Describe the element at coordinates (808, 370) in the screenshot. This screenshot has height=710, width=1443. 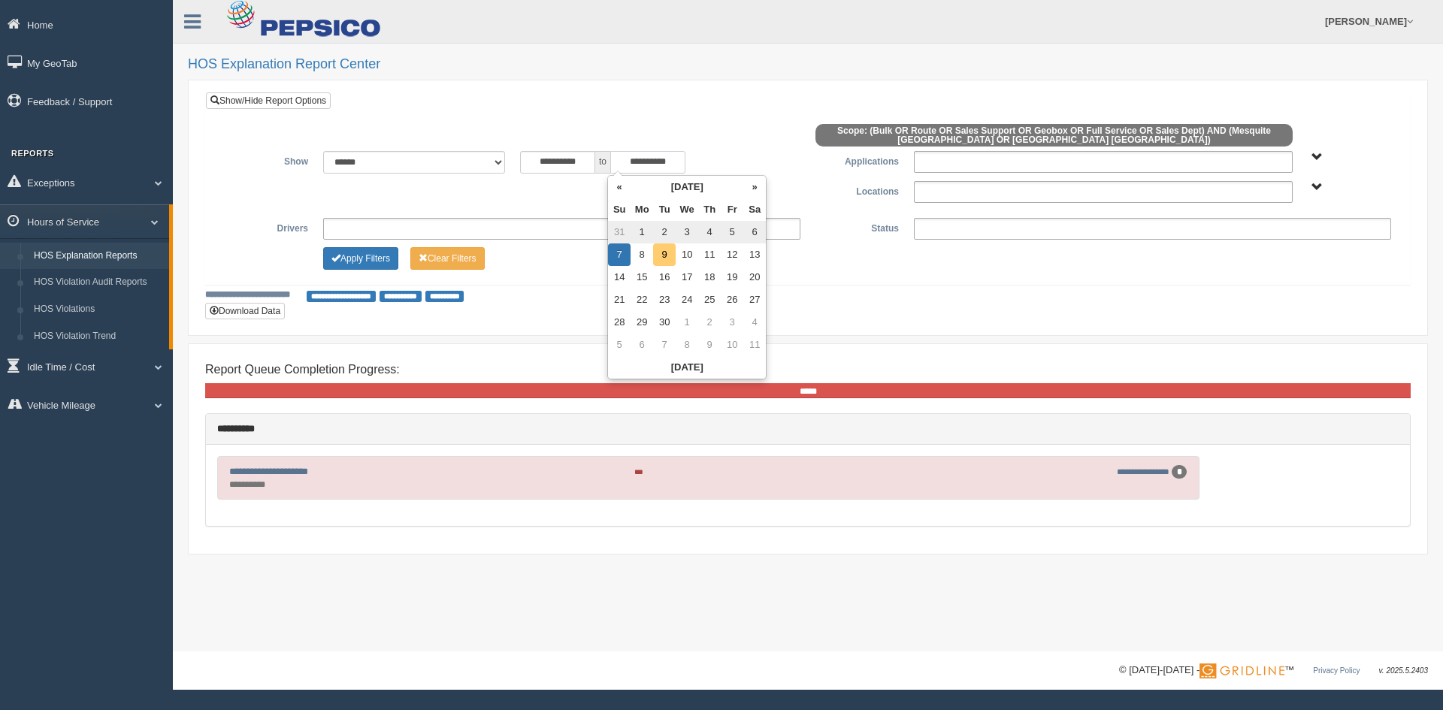
I see `h4: Report Queue Completion Progress:` at that location.